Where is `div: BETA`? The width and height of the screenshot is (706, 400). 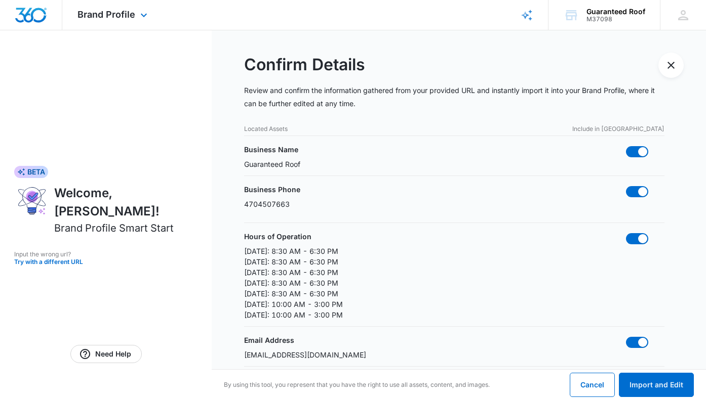
div: BETA is located at coordinates (31, 172).